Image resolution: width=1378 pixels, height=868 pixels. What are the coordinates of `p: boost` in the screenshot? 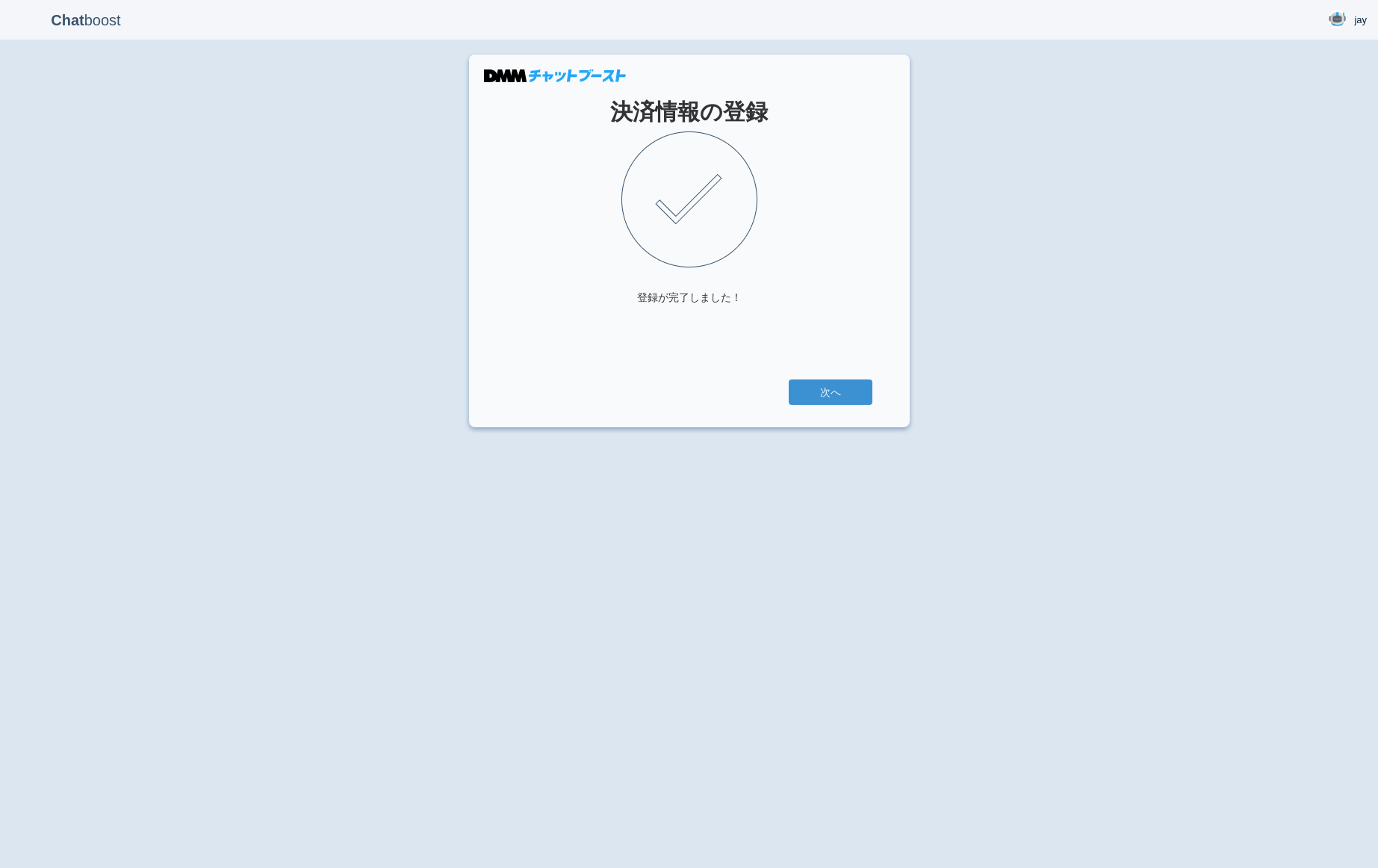 It's located at (86, 20).